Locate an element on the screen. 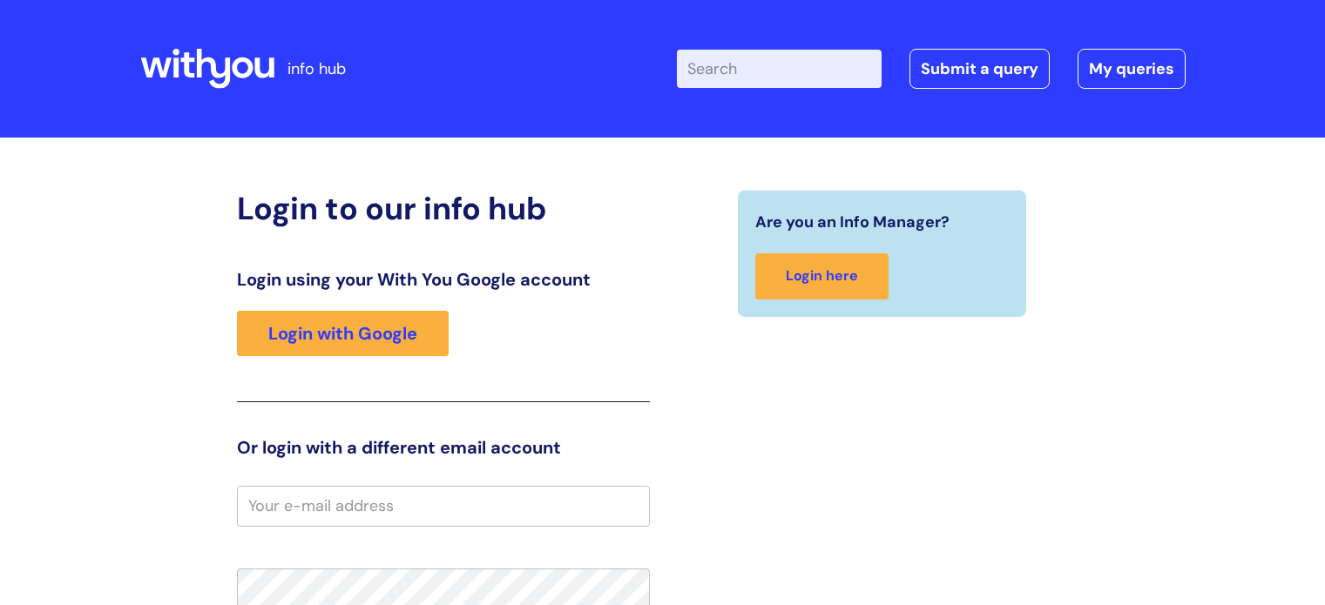  a: My queries is located at coordinates (1131, 69).